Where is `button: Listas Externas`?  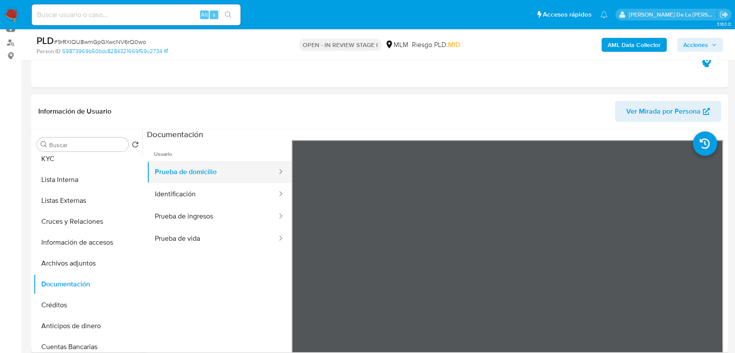
button: Listas Externas is located at coordinates (88, 201).